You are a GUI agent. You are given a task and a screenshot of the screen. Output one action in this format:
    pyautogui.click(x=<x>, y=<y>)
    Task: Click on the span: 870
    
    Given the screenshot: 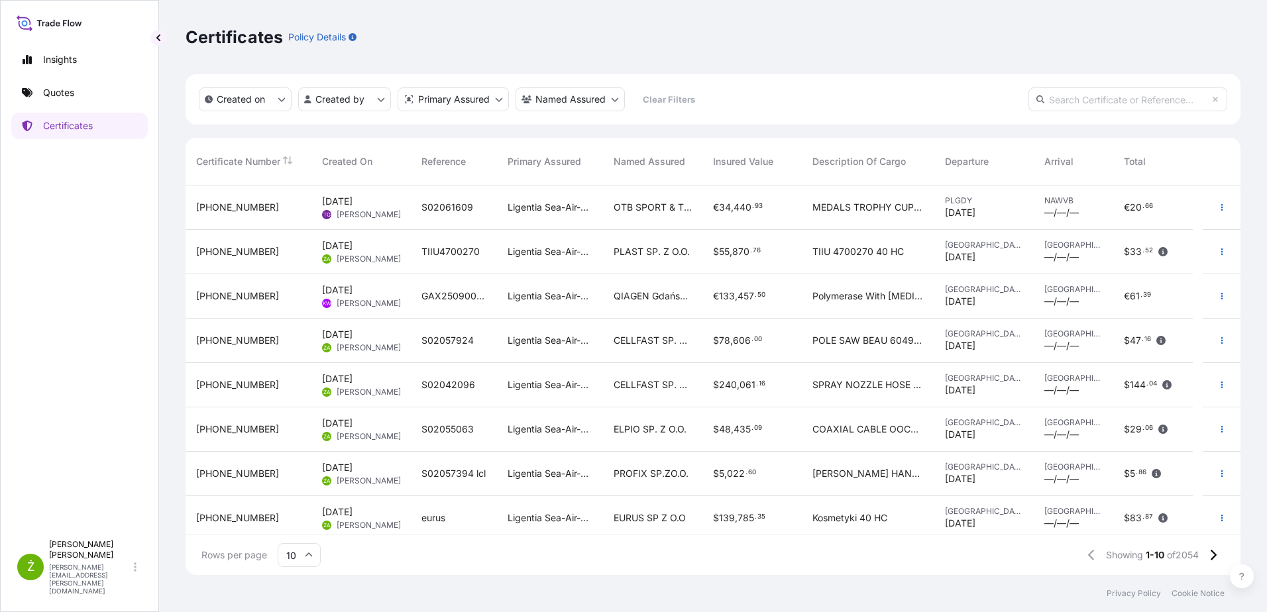 What is the action you would take?
    pyautogui.click(x=741, y=252)
    